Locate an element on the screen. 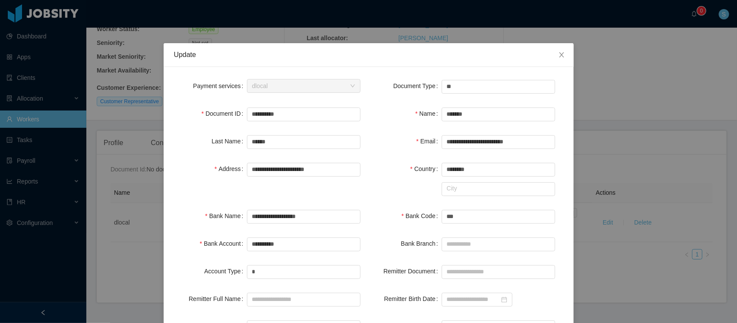  input: Bank Account is located at coordinates (304, 245).